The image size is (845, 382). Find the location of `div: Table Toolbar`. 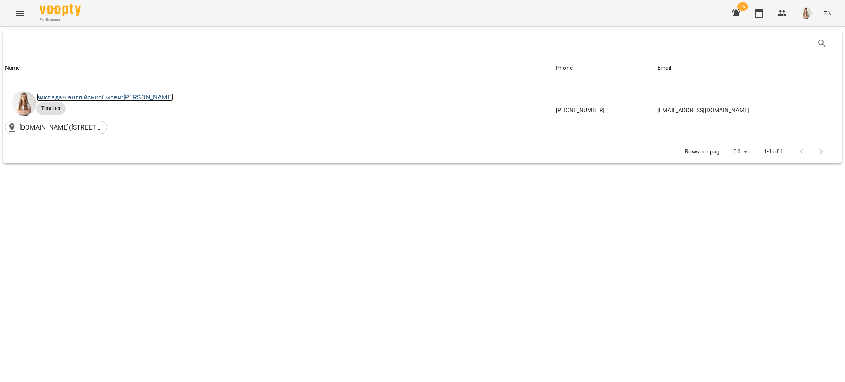

div: Table Toolbar is located at coordinates (423, 43).